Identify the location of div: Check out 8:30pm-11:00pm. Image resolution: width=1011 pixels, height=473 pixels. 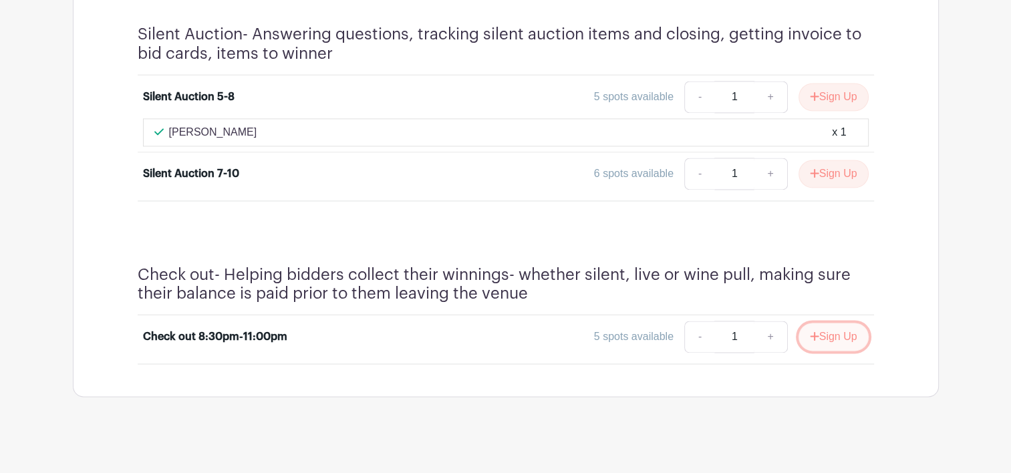
(215, 337).